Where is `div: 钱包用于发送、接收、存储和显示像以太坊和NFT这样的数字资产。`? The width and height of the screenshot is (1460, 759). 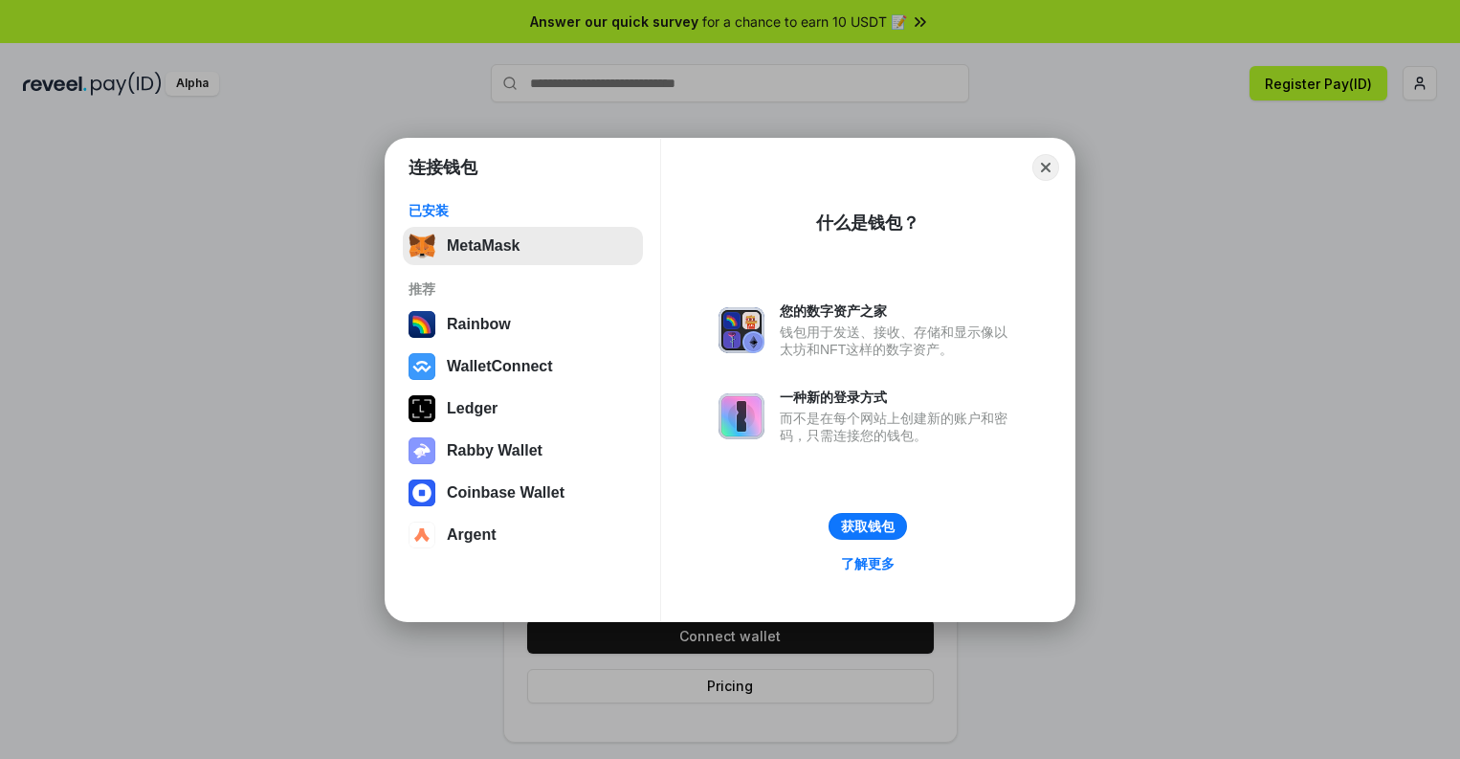 div: 钱包用于发送、接收、存储和显示像以太坊和NFT这样的数字资产。 is located at coordinates (899, 341).